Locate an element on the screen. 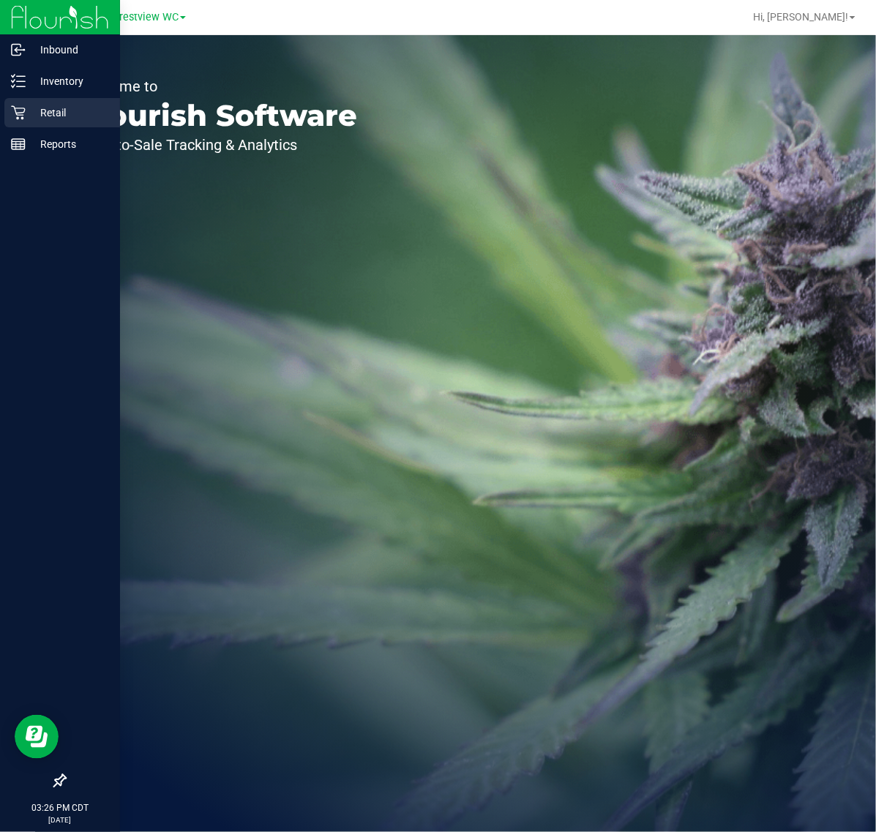 The width and height of the screenshot is (876, 832). p: Seed-to-Sale Tracking & Analytics is located at coordinates (218, 145).